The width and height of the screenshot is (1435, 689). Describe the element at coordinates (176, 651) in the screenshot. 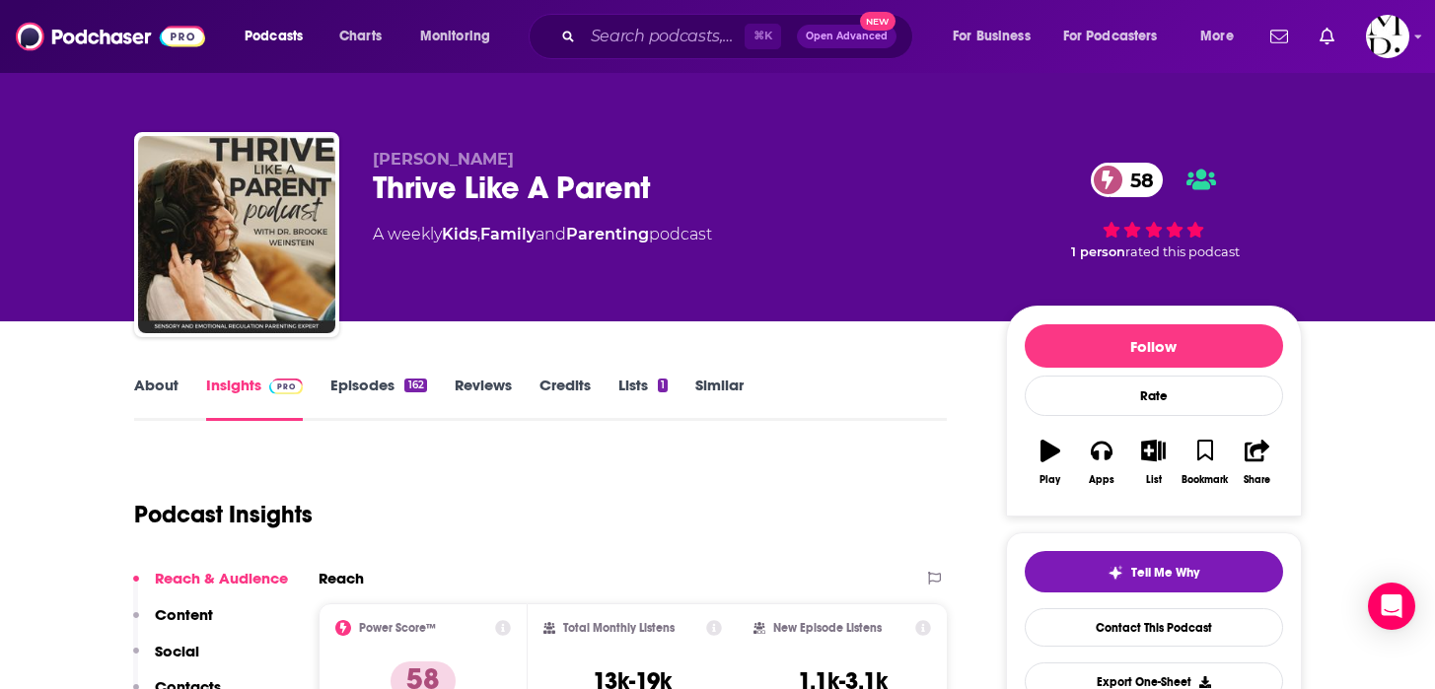

I see `p: Social` at that location.